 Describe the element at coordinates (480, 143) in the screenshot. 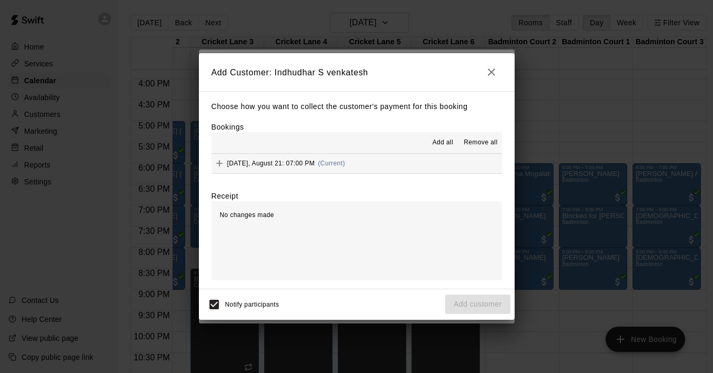

I see `span: Remove all` at that location.